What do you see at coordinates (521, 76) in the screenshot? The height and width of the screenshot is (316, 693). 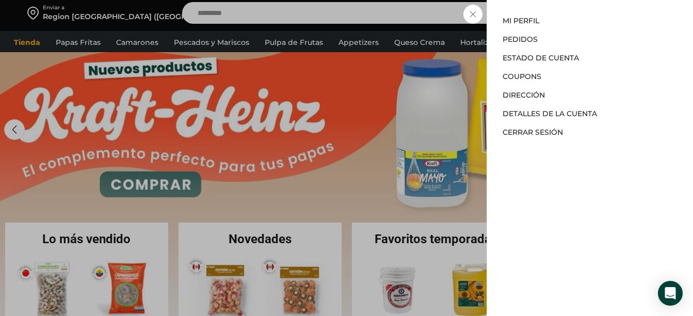 I see `a: Coupons` at bounding box center [521, 76].